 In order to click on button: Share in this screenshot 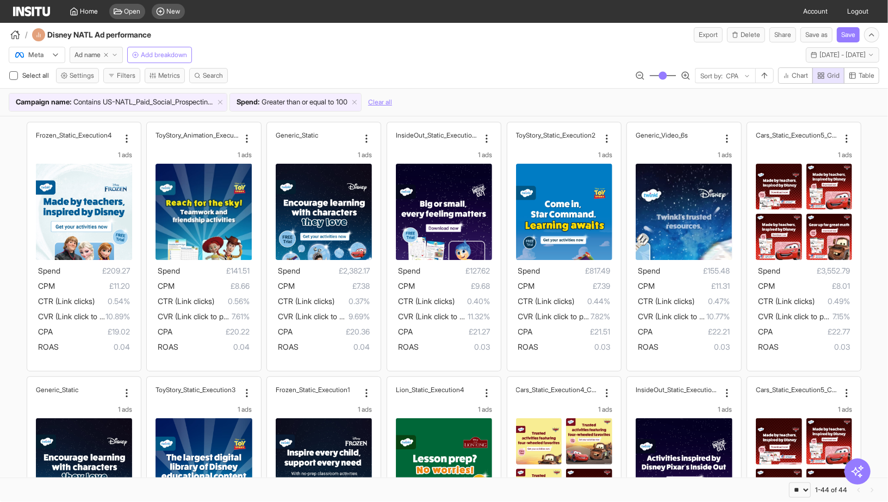, I will do `click(782, 35)`.